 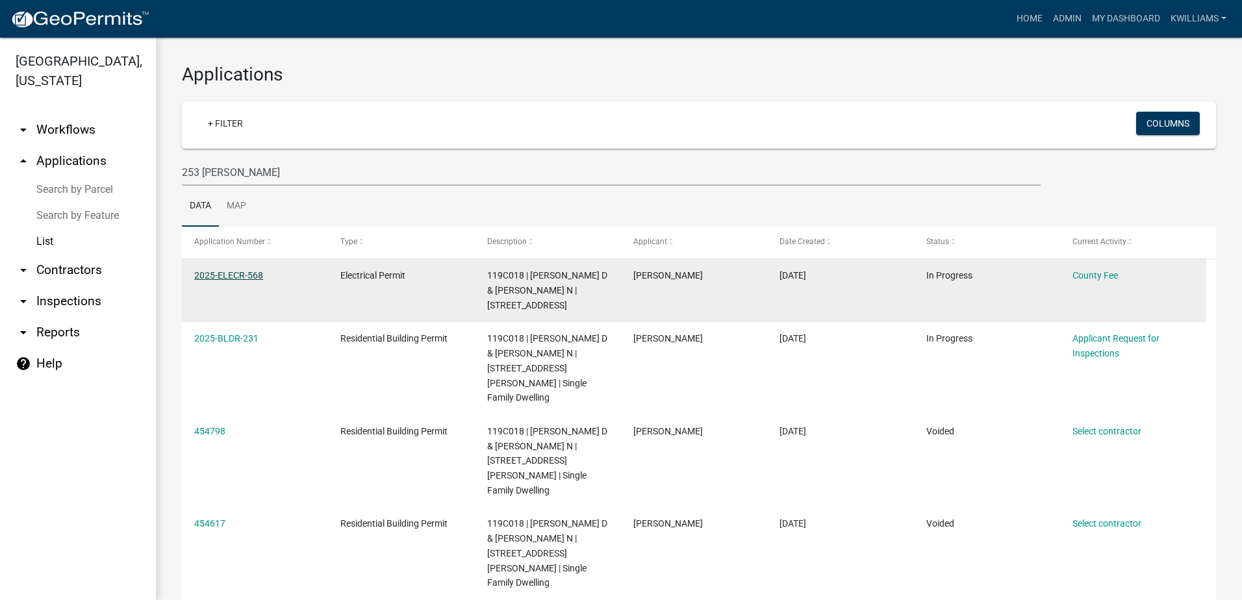 I want to click on span: Electrical Permit, so click(x=373, y=275).